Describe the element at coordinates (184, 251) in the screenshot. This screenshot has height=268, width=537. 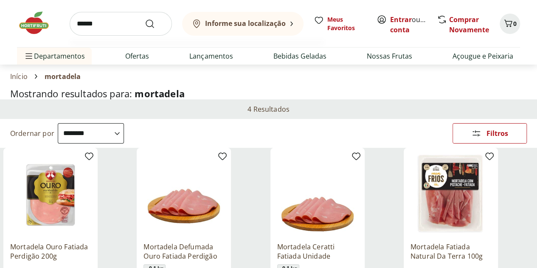
I see `a: Mortadela Defumada Ouro Fatiada Perdigão` at that location.